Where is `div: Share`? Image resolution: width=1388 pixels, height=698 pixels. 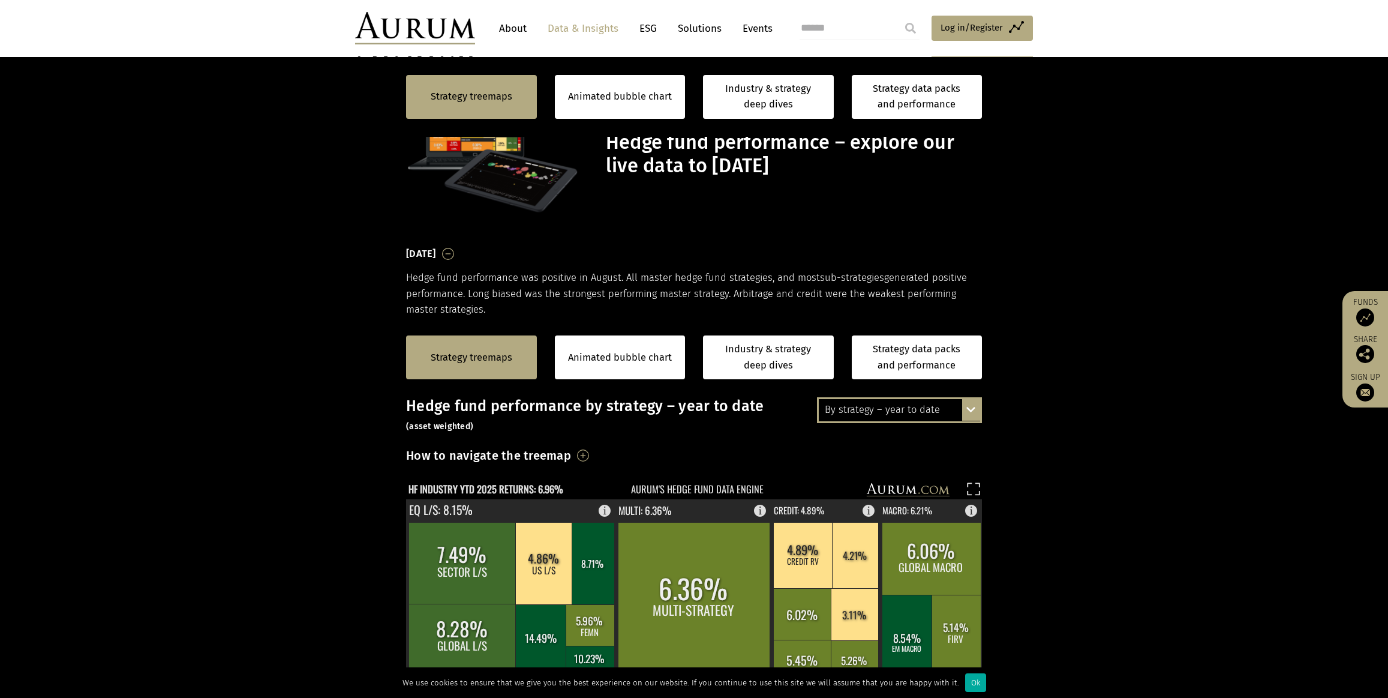 div: Share is located at coordinates (1365, 349).